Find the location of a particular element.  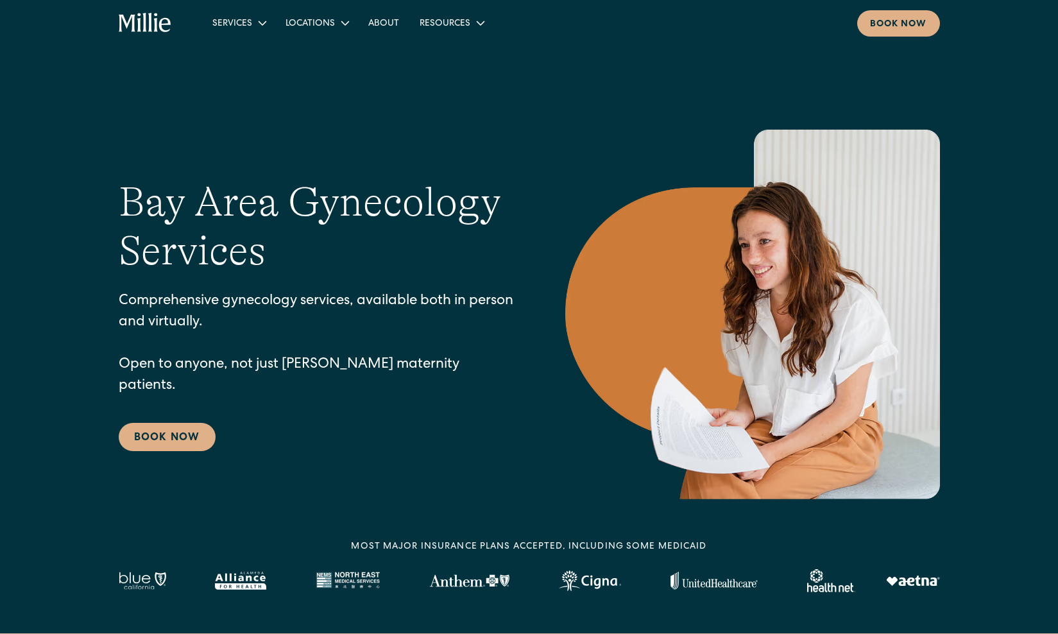

img: United Healthcare logo is located at coordinates (714, 581).